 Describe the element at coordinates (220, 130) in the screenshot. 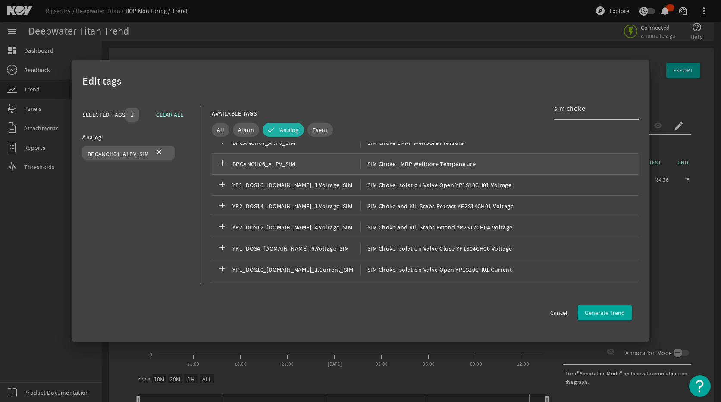

I see `span: All` at that location.